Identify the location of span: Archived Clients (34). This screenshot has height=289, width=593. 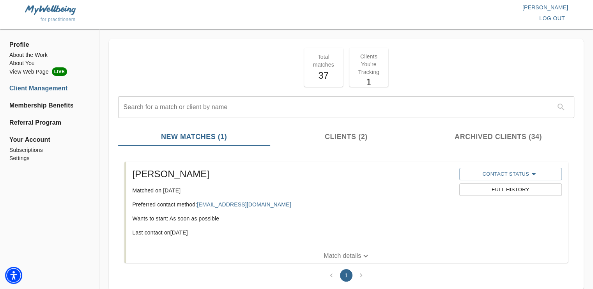
(499, 137).